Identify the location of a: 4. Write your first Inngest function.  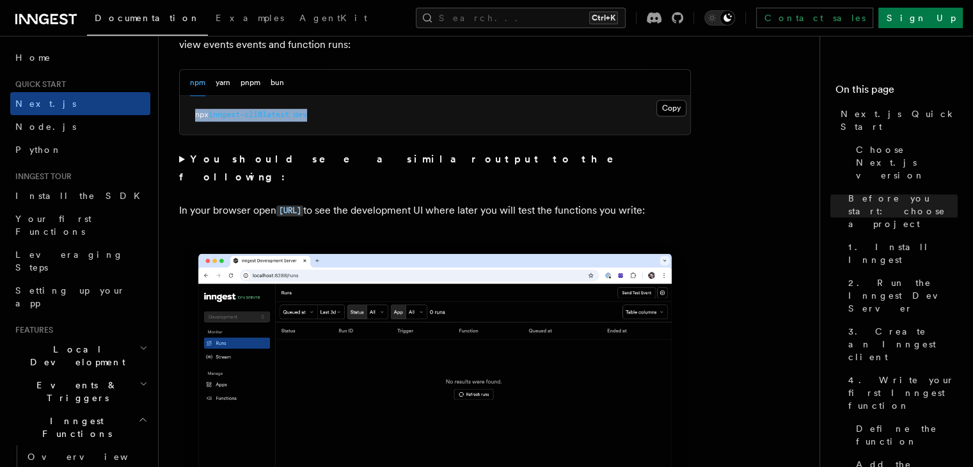
(900, 393).